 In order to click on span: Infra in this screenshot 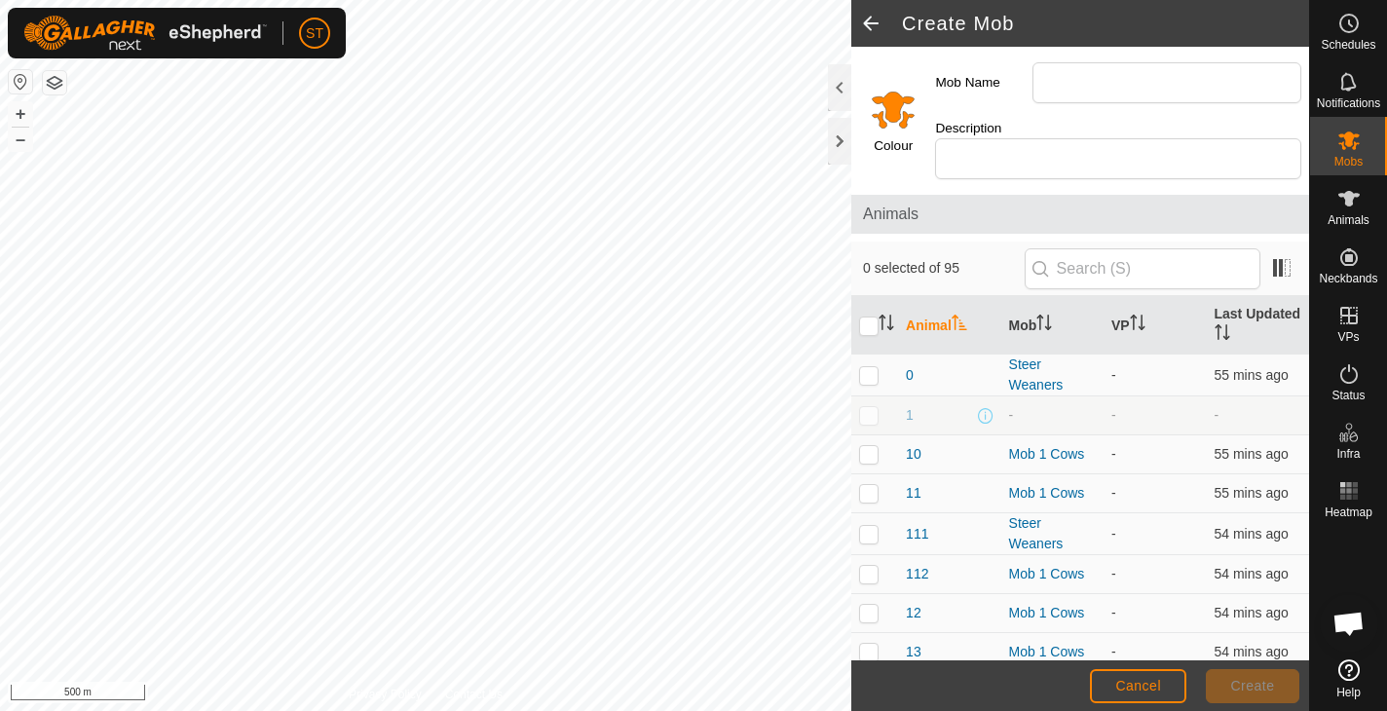, I will do `click(1348, 454)`.